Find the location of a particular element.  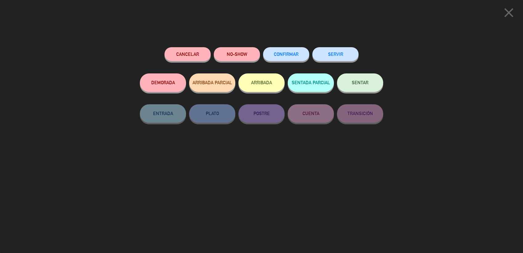

button: close is located at coordinates (509, 14).